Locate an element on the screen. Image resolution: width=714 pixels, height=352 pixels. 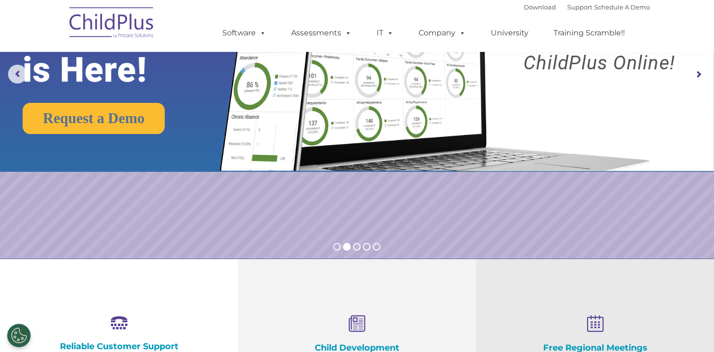
a: IT is located at coordinates (385, 33).